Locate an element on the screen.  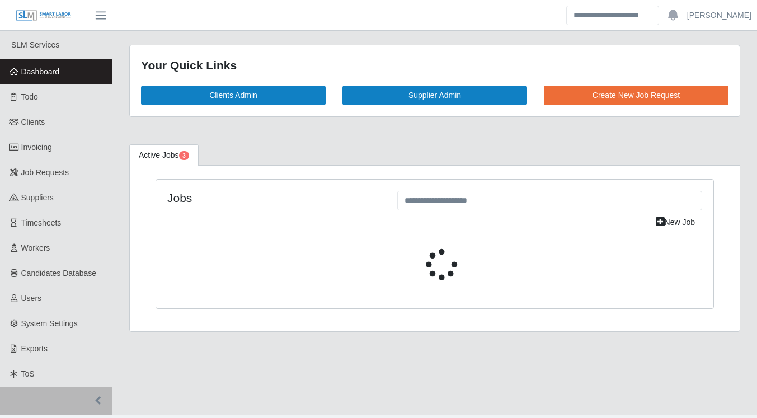
span: Suppliers is located at coordinates (38, 198).